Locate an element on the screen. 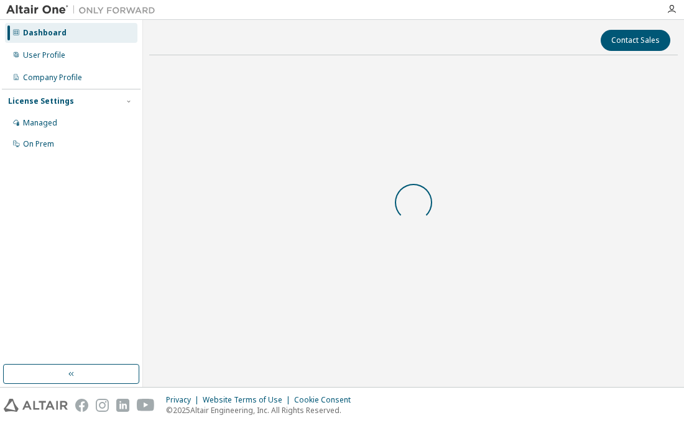  img: altair_logo.svg is located at coordinates (35, 405).